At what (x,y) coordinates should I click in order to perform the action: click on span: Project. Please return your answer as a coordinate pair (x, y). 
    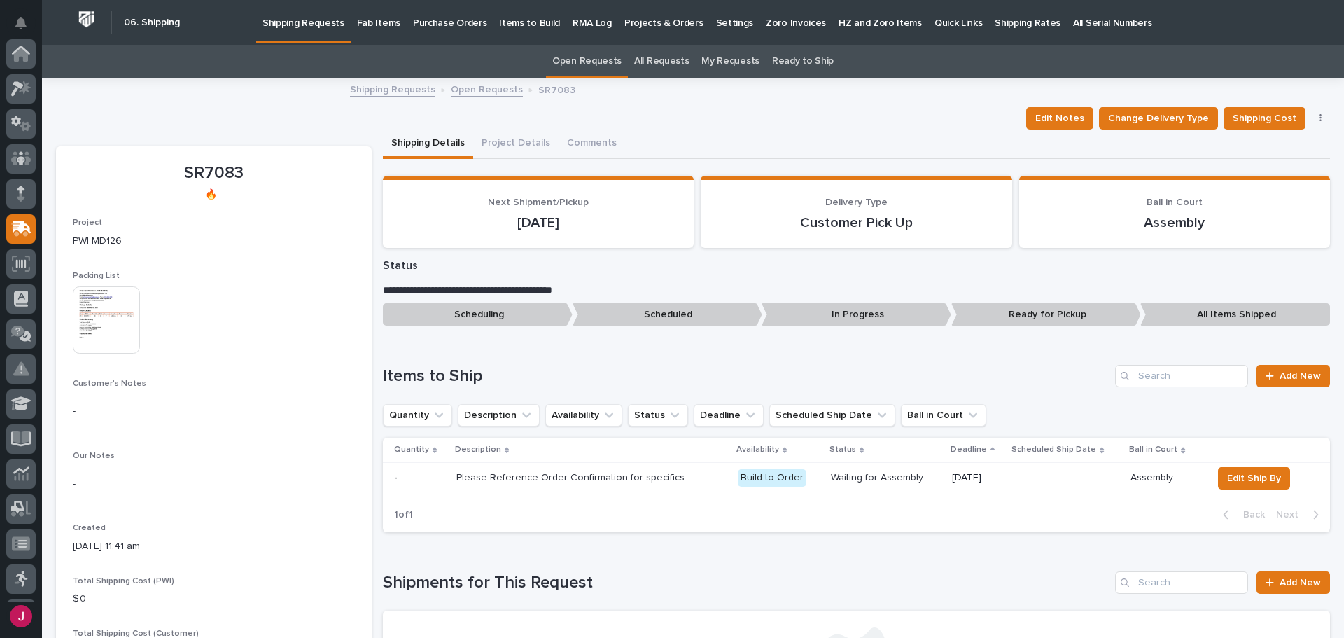
    Looking at the image, I should click on (88, 223).